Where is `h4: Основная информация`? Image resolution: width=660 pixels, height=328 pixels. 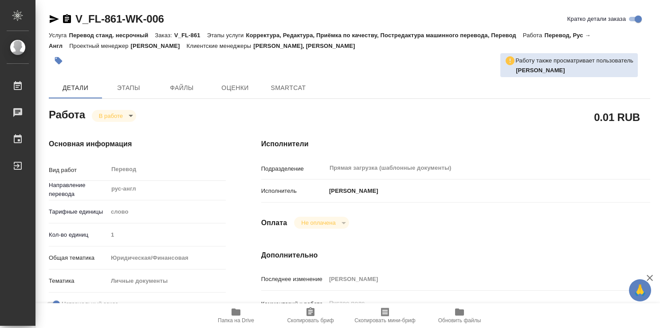 h4: Основная информация is located at coordinates (137, 144).